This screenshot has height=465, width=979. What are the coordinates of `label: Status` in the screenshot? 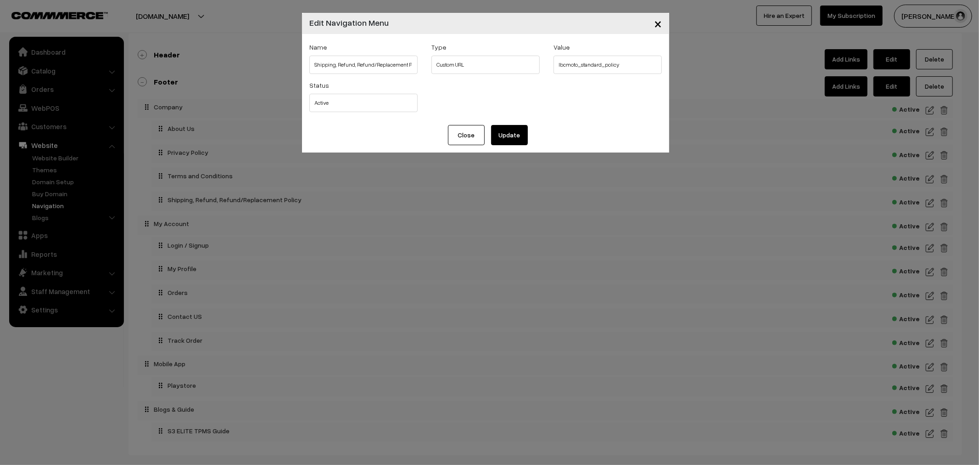 It's located at (319, 85).